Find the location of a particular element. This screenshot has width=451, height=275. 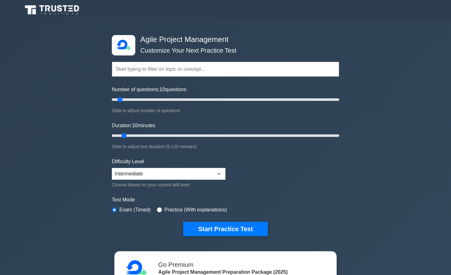

label: Duration: minutes is located at coordinates (134, 126).